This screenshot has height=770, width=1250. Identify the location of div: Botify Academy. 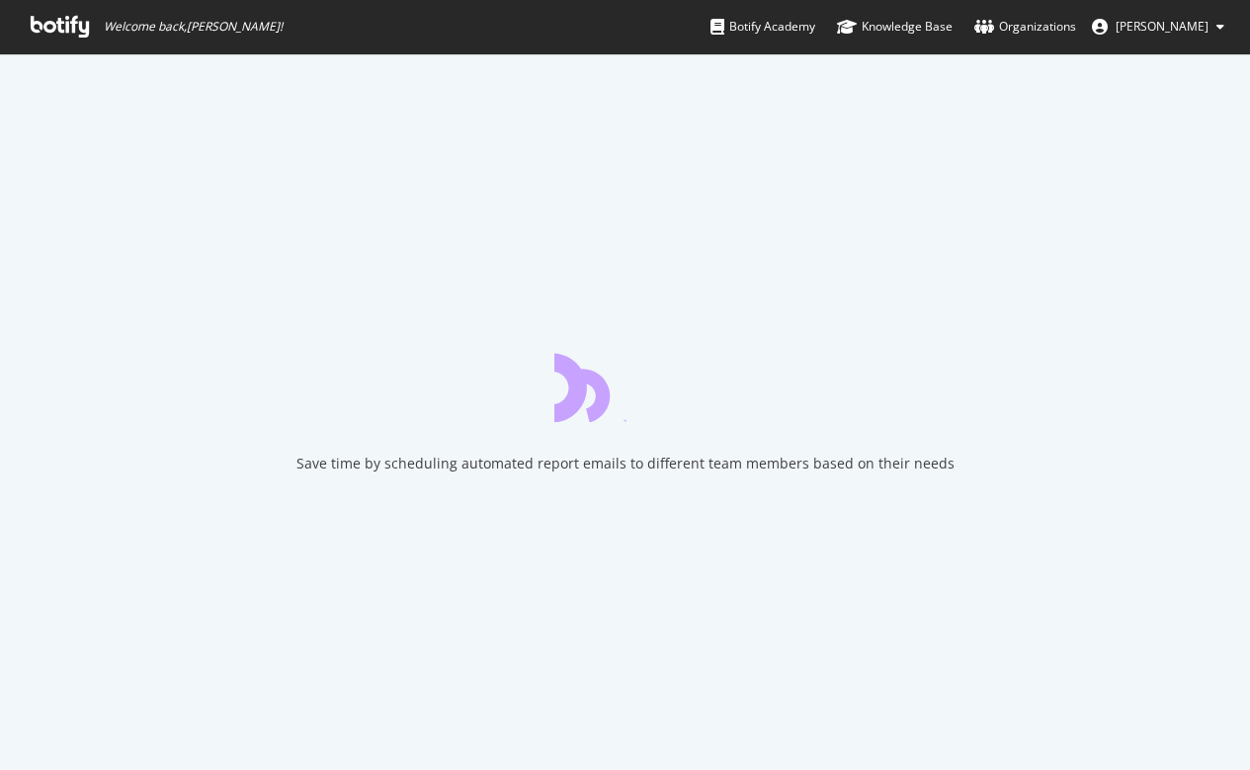
(763, 27).